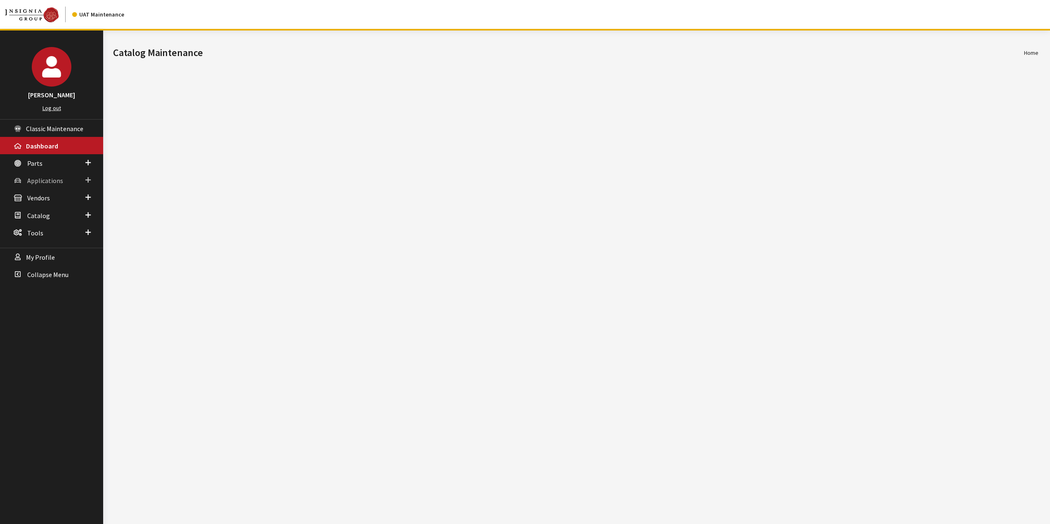 The height and width of the screenshot is (524, 1050). Describe the element at coordinates (48, 275) in the screenshot. I see `span: Collapse Menu` at that location.